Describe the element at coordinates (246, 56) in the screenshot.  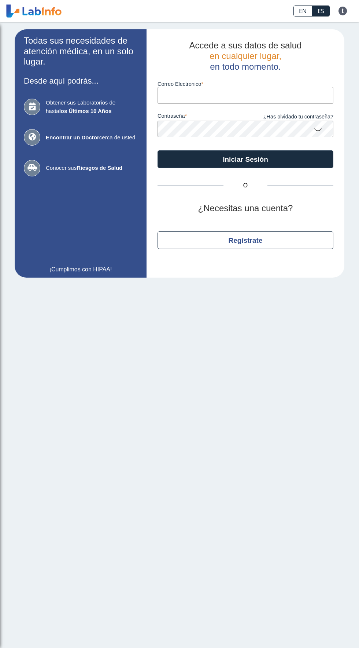
I see `span: en cualquier lugar,` at that location.